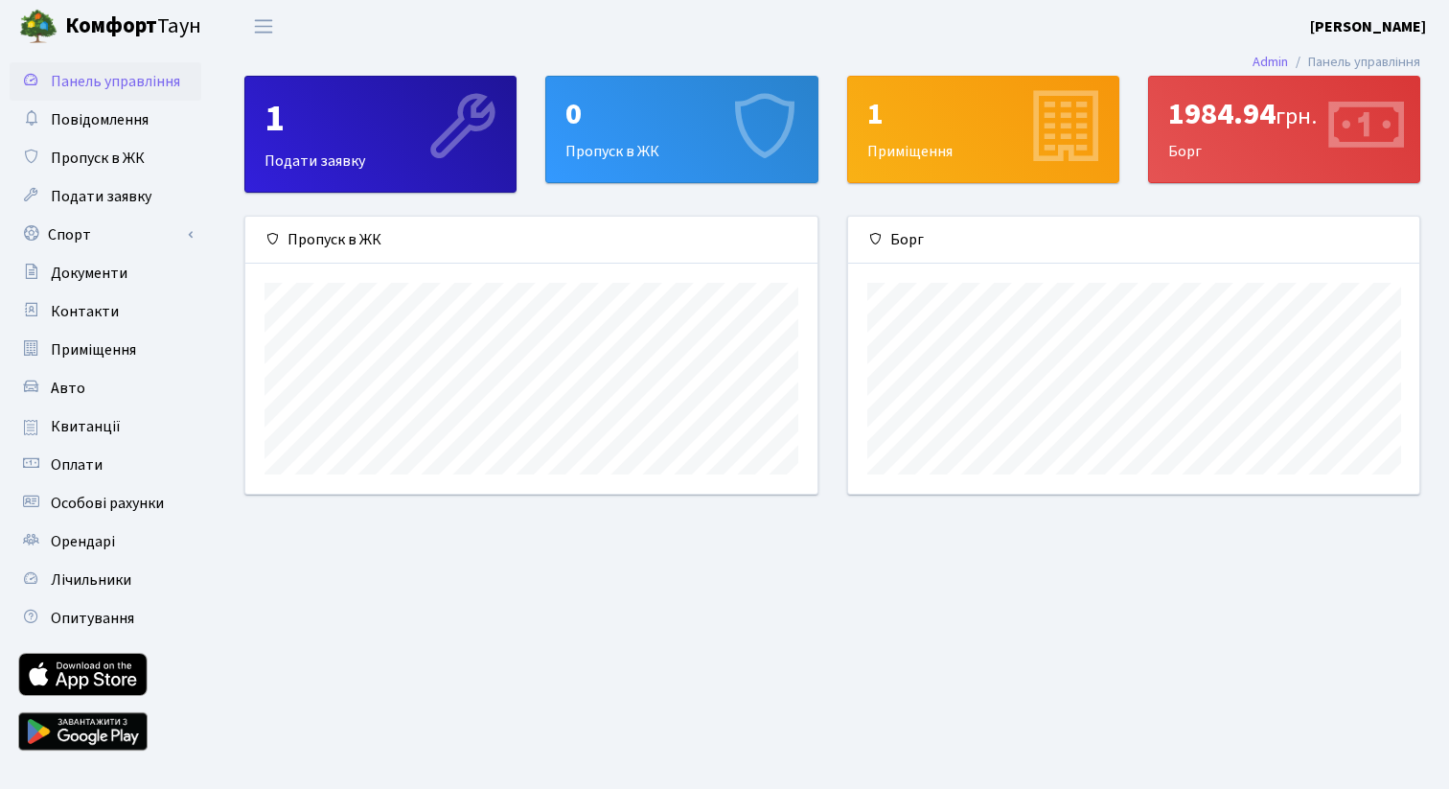 This screenshot has height=789, width=1449. I want to click on span: Таун, so click(133, 27).